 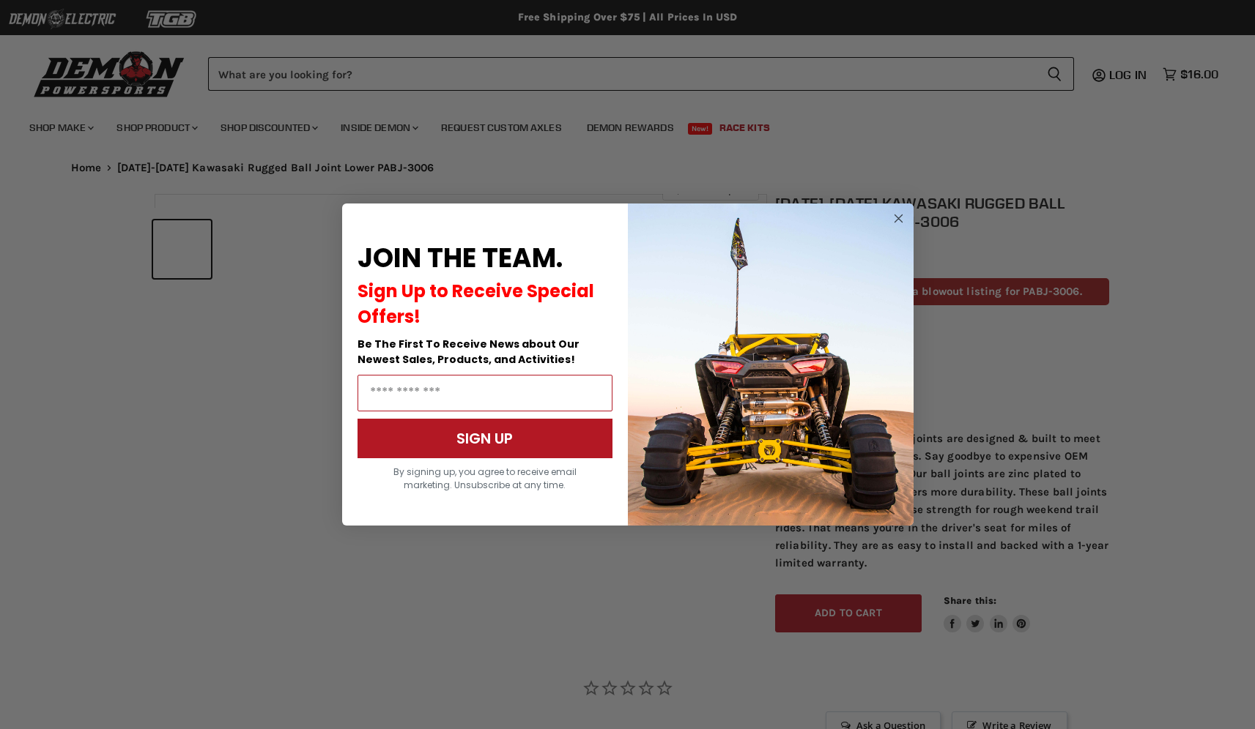 I want to click on button: Close dialog, so click(x=898, y=218).